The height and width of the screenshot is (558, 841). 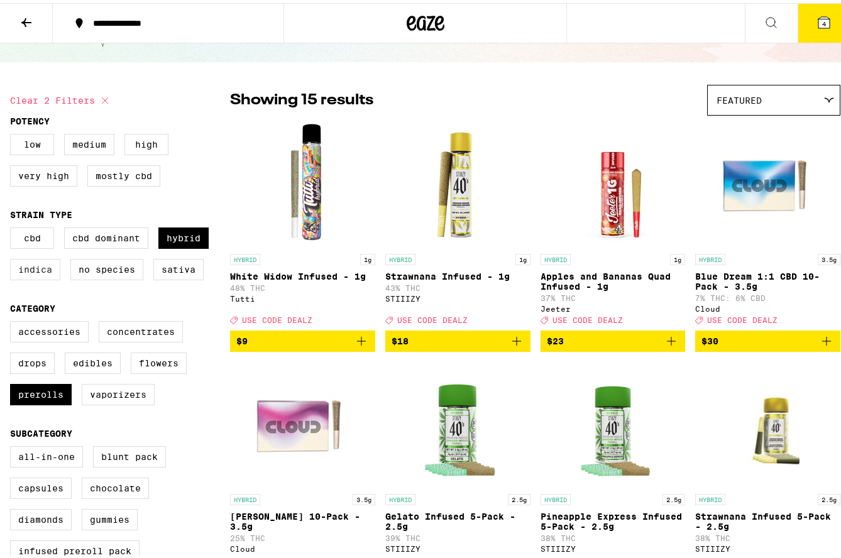 What do you see at coordinates (41, 485) in the screenshot?
I see `label: Capsules` at bounding box center [41, 485].